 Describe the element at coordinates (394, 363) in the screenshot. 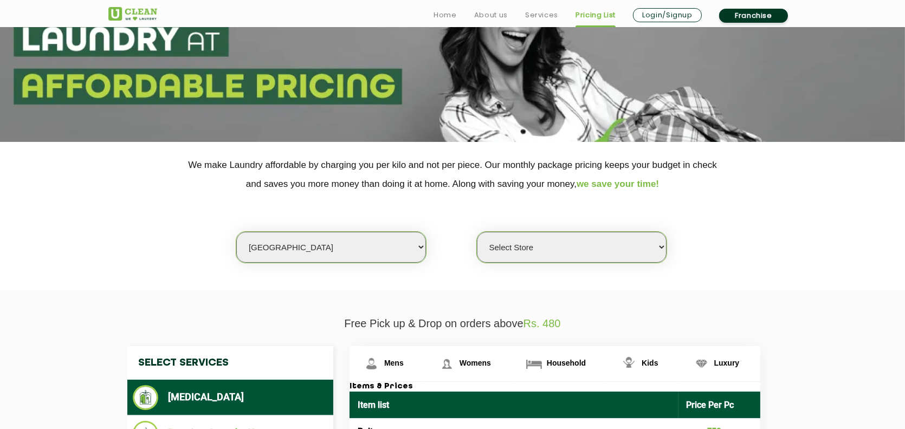

I see `span: Mens` at that location.